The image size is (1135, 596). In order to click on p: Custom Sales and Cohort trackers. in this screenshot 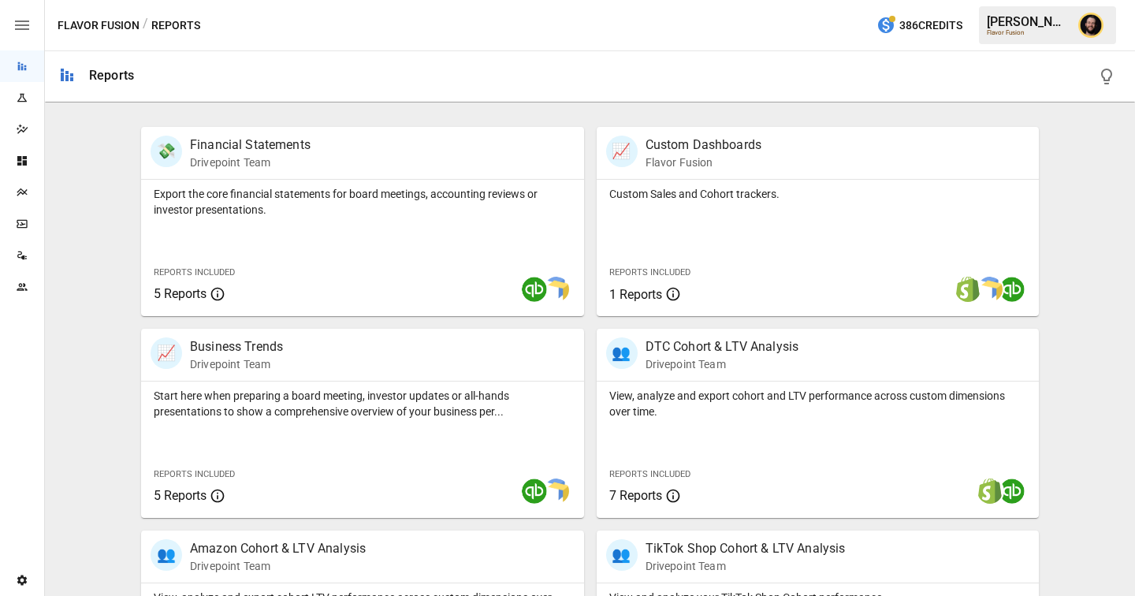, I will do `click(818, 194)`.